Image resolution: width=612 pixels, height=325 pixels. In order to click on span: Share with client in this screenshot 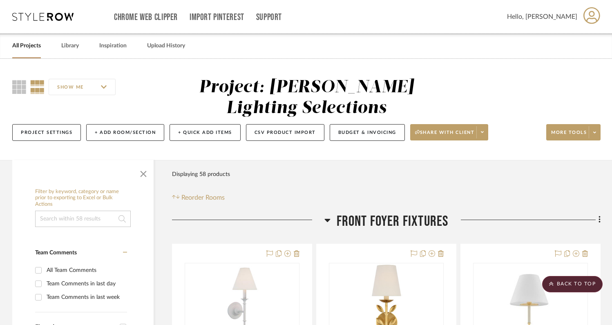, I will do `click(445, 136)`.